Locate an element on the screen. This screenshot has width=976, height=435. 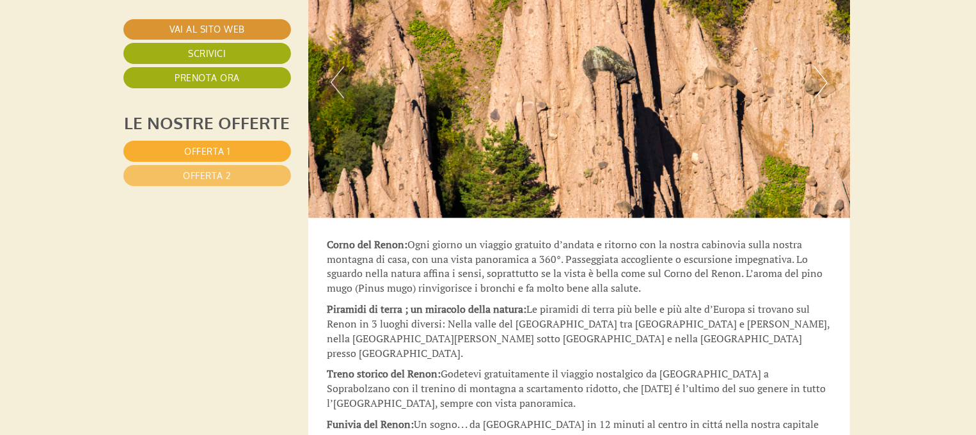
span: Corno del Renon: is located at coordinates (368, 244).